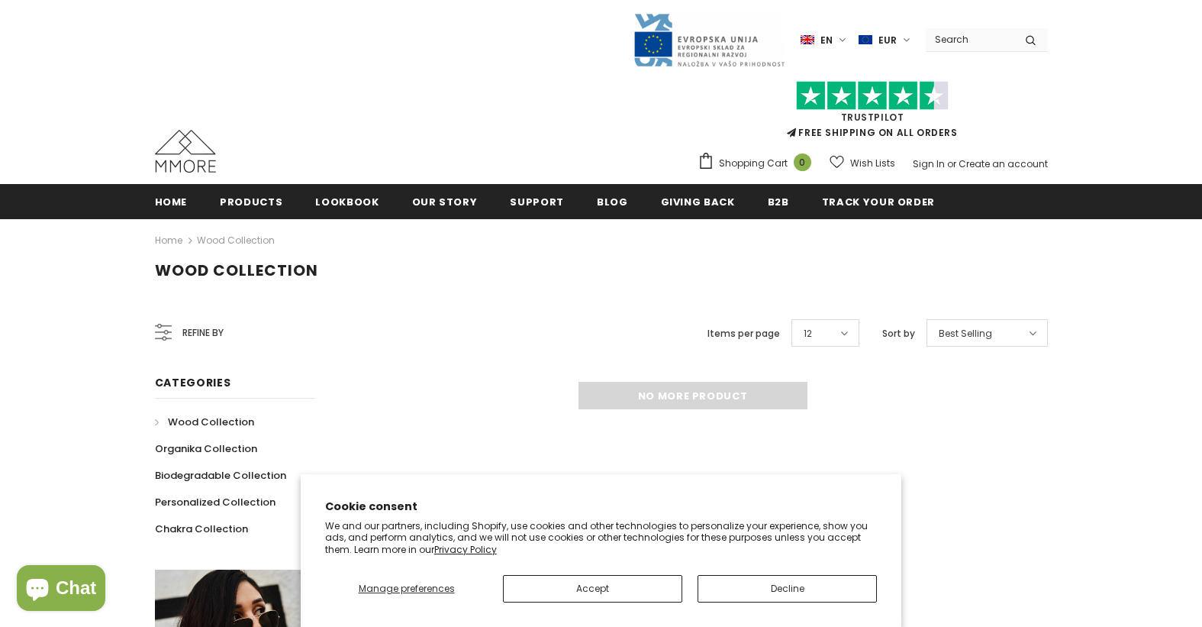  What do you see at coordinates (215, 501) in the screenshot?
I see `a: Personalized Collection` at bounding box center [215, 501].